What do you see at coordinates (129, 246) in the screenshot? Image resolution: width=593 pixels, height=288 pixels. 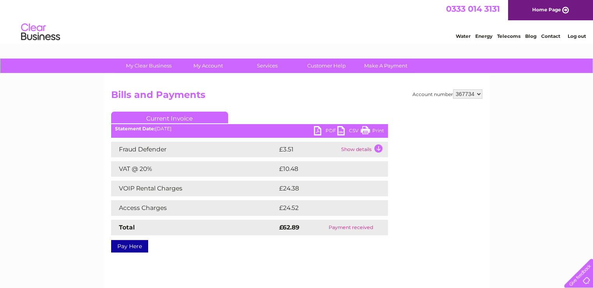 I see `a: Pay Here` at bounding box center [129, 246].